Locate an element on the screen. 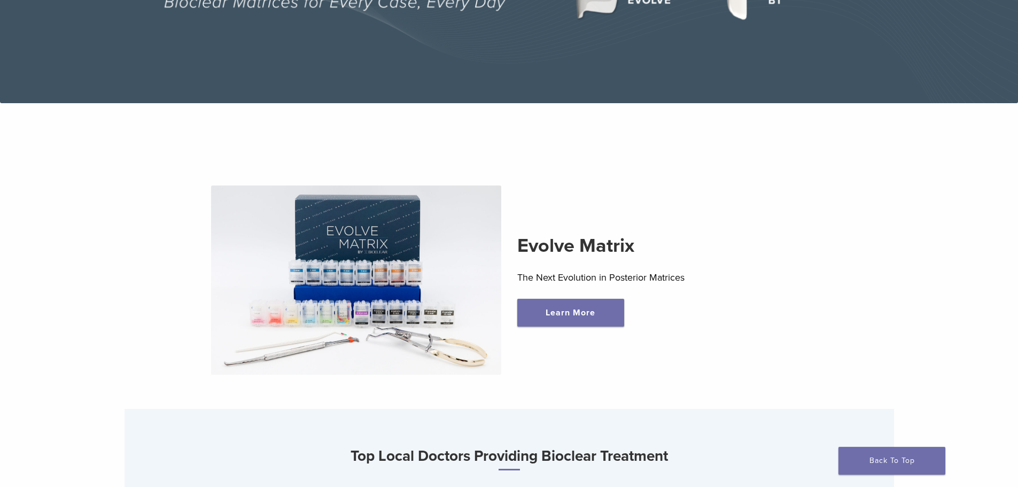 Image resolution: width=1018 pixels, height=487 pixels. img: Evolve Matrix is located at coordinates (356, 280).